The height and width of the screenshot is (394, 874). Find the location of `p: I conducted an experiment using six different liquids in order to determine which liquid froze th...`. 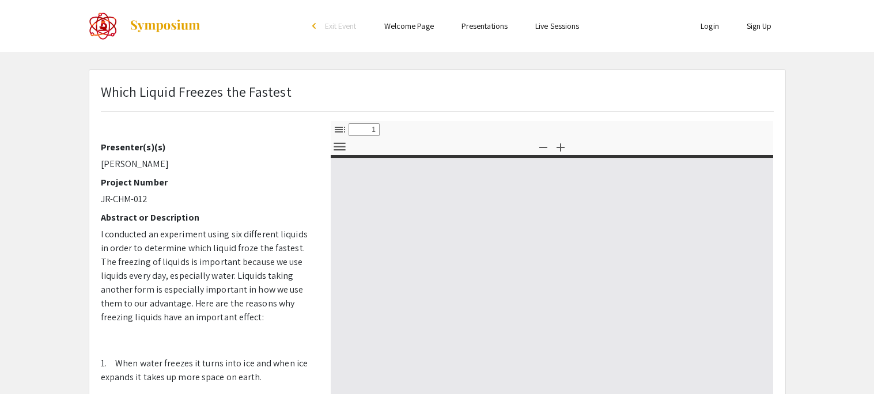

p: I conducted an experiment using six different liquids in order to determine which liquid froze th... is located at coordinates (207, 276).